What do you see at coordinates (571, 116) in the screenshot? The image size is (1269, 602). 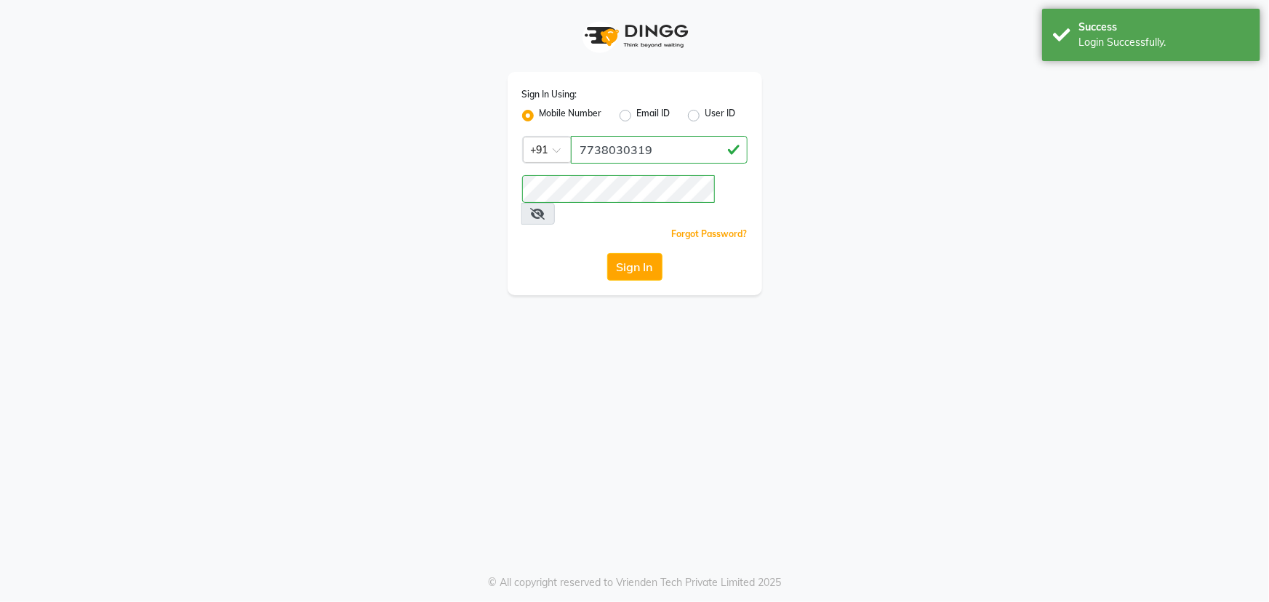 I see `label: Mobile Number` at bounding box center [571, 116].